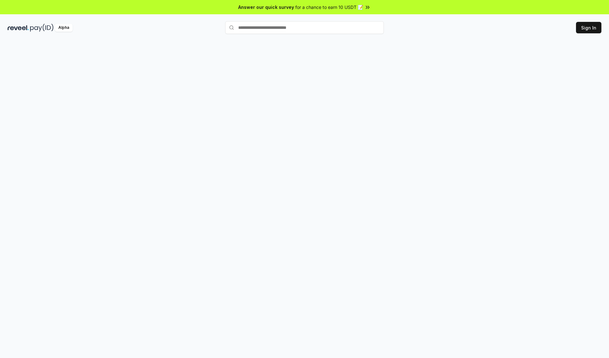 This screenshot has height=358, width=609. What do you see at coordinates (329, 7) in the screenshot?
I see `span: for a chance to earn 10 USDT 📝` at bounding box center [329, 7].